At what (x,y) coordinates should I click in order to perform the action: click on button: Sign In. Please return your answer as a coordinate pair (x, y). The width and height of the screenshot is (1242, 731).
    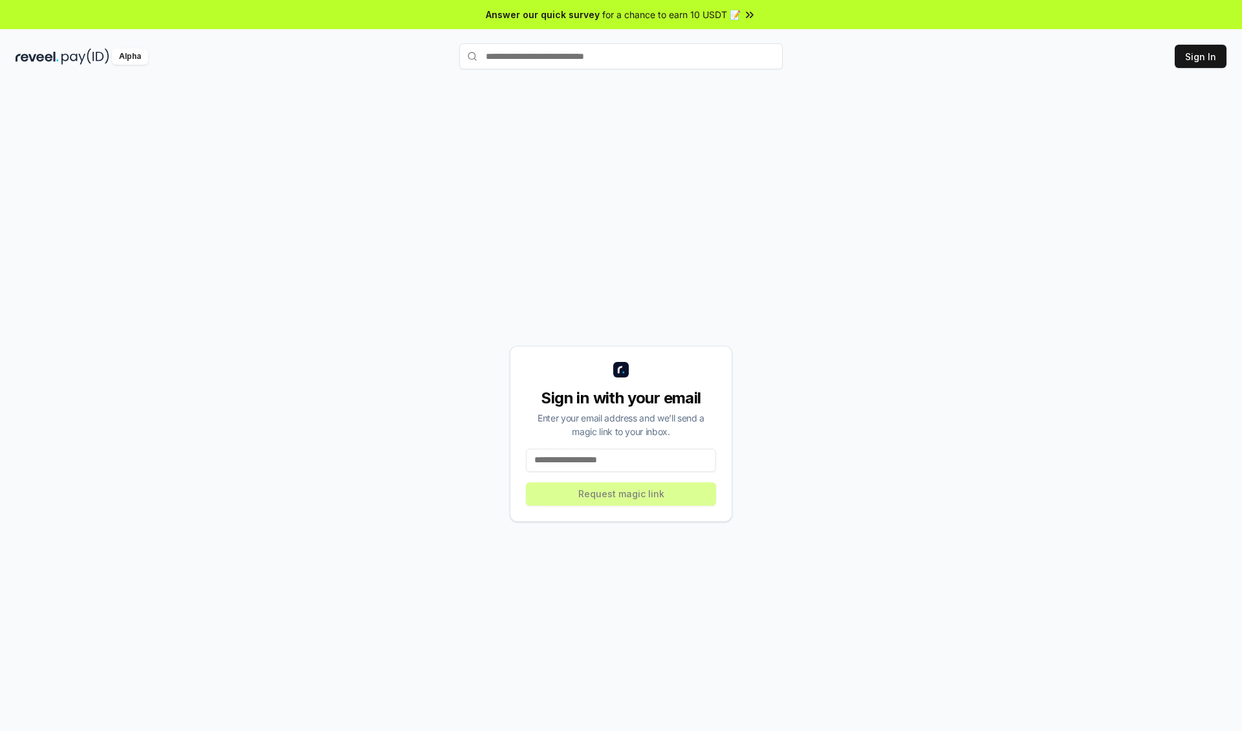
    Looking at the image, I should click on (1201, 56).